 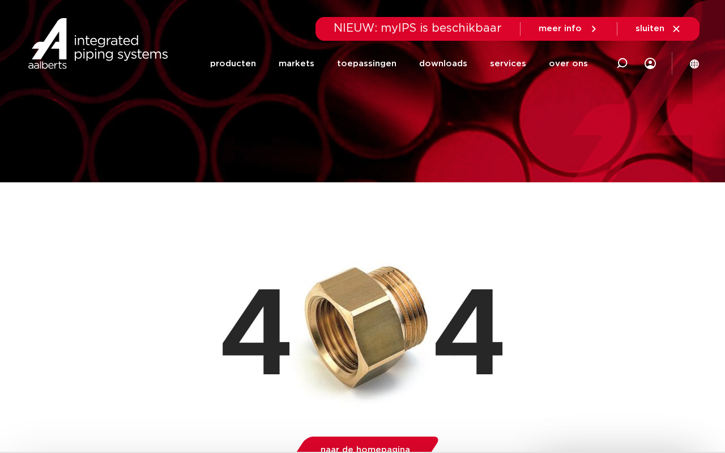 What do you see at coordinates (443, 63) in the screenshot?
I see `a: downloads` at bounding box center [443, 63].